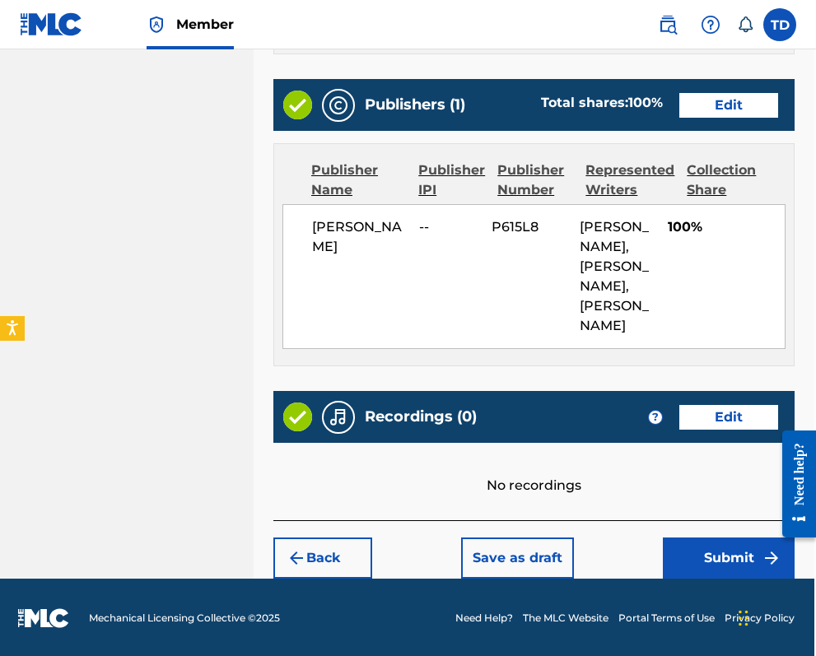 Image resolution: width=816 pixels, height=656 pixels. I want to click on button: Submit, so click(728, 558).